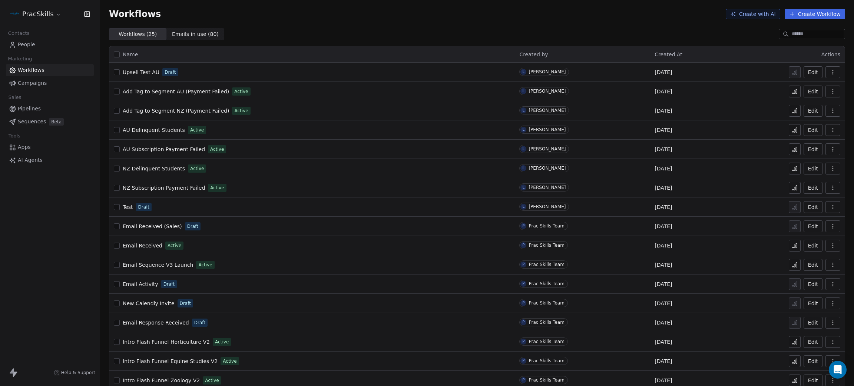 This screenshot has height=386, width=854. I want to click on a: SequencesBeta, so click(50, 122).